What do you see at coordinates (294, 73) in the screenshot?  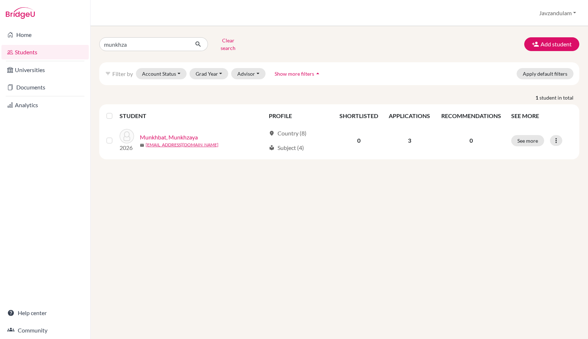 I see `span: Show more filters` at bounding box center [294, 73].